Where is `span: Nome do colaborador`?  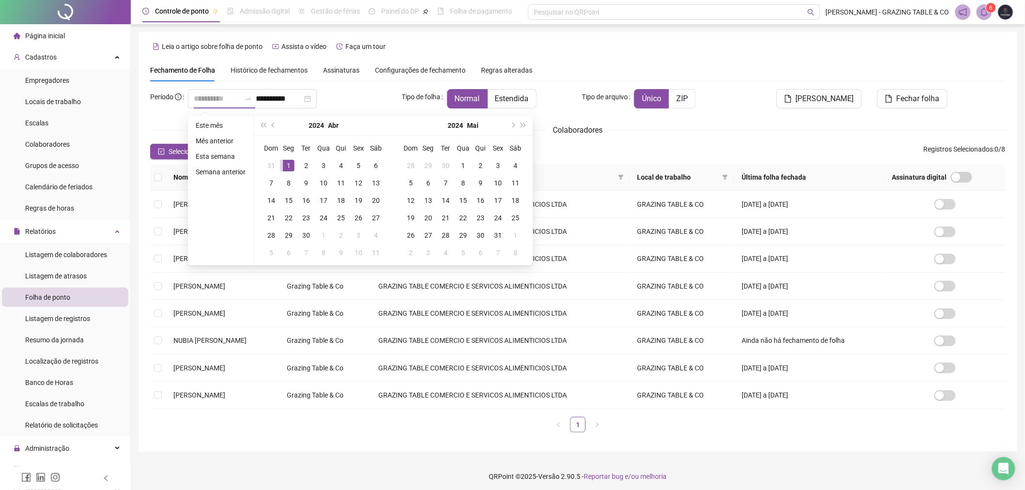 span: Nome do colaborador is located at coordinates (218, 177).